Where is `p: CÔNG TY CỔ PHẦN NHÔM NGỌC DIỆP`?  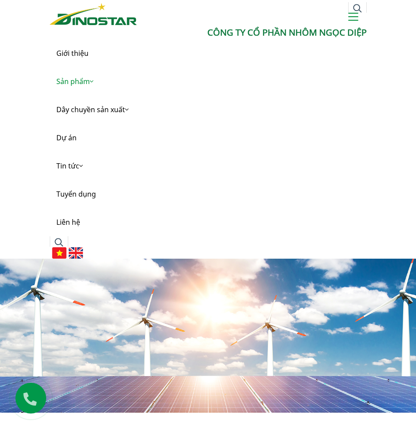 p: CÔNG TY CỔ PHẦN NHÔM NGỌC DIỆP is located at coordinates (208, 33).